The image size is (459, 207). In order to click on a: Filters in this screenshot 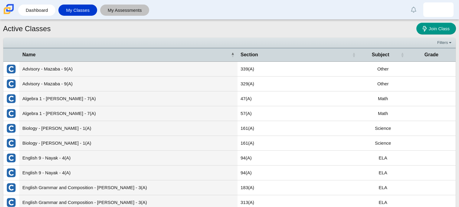, I will do `click(445, 43)`.